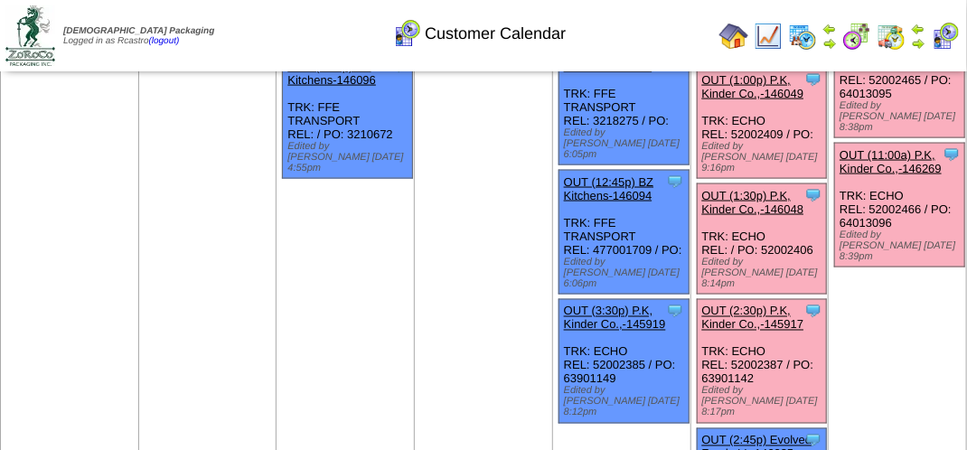 The width and height of the screenshot is (967, 450). Describe the element at coordinates (348, 117) in the screenshot. I see `div: TRK: FFE TRANSPORT REL: / PO: 3210672` at that location.